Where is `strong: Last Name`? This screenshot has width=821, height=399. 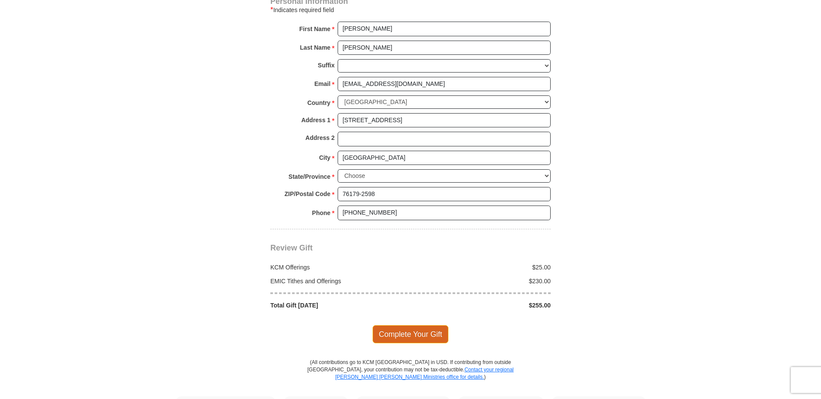
strong: Last Name is located at coordinates (315, 47).